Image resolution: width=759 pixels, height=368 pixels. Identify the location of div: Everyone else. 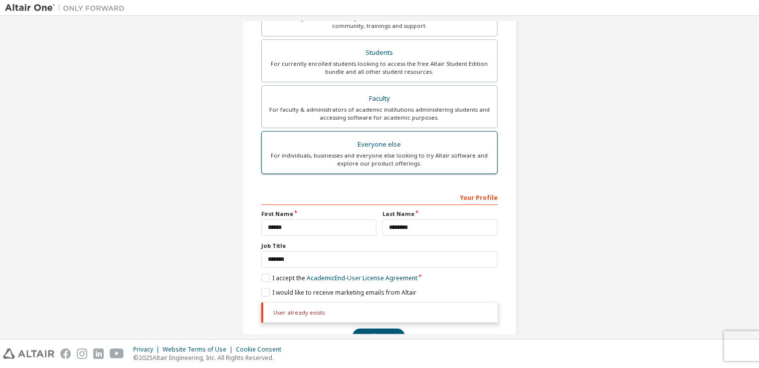
(380, 145).